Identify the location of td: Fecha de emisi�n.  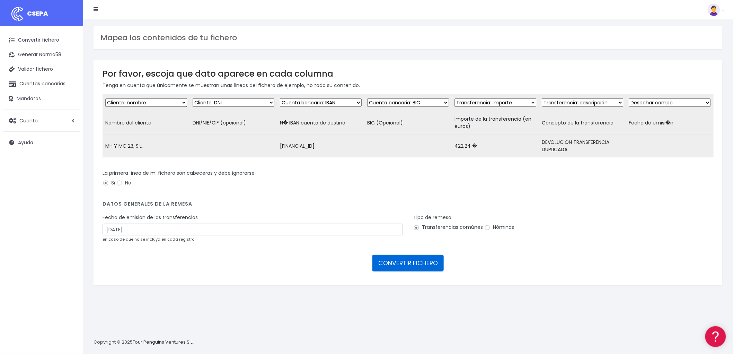
(670, 123).